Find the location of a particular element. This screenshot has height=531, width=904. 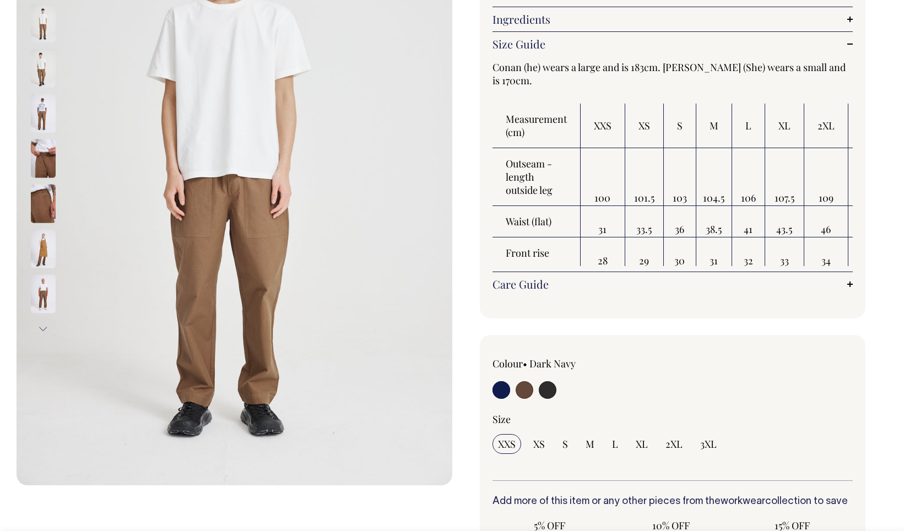

input: M is located at coordinates (590, 444).